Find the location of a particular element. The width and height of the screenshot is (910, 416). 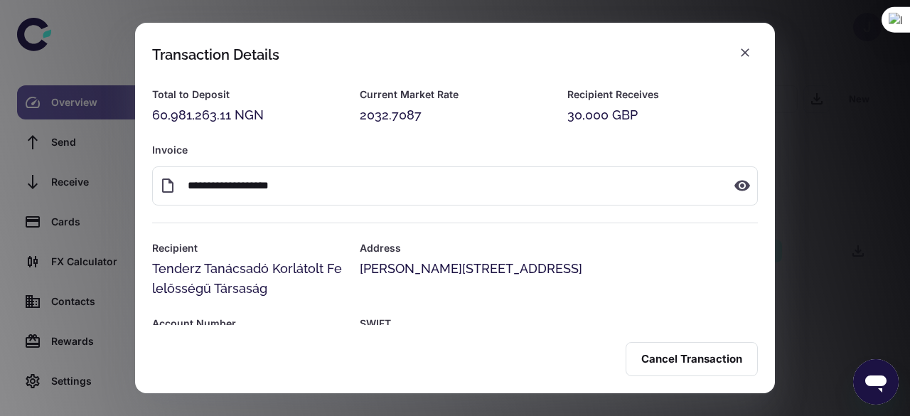

div: 2032.7087 is located at coordinates (455, 115).